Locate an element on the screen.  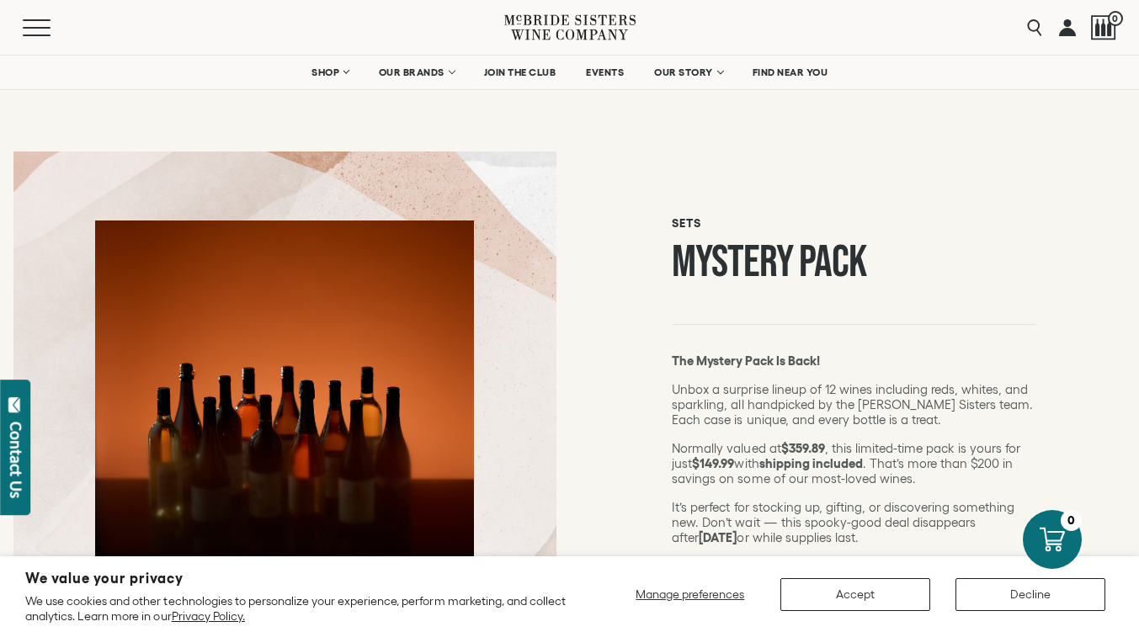
span: 0 is located at coordinates (1115, 19).